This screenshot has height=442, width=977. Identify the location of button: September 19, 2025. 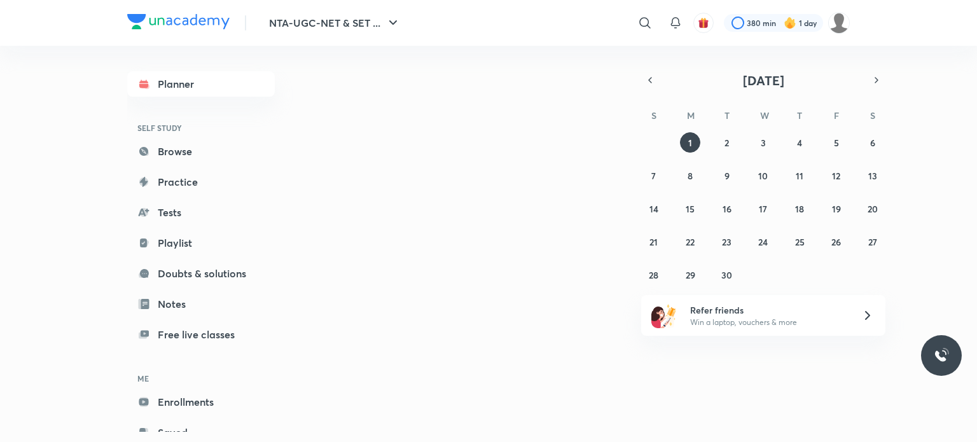
(836, 209).